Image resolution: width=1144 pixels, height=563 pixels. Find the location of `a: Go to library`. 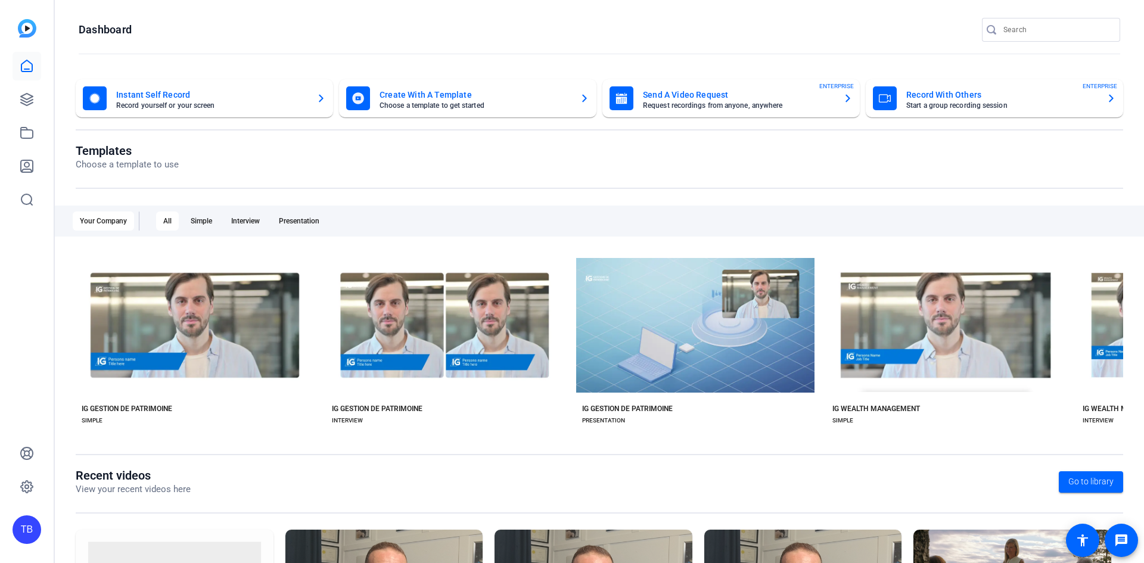

a: Go to library is located at coordinates (1091, 482).